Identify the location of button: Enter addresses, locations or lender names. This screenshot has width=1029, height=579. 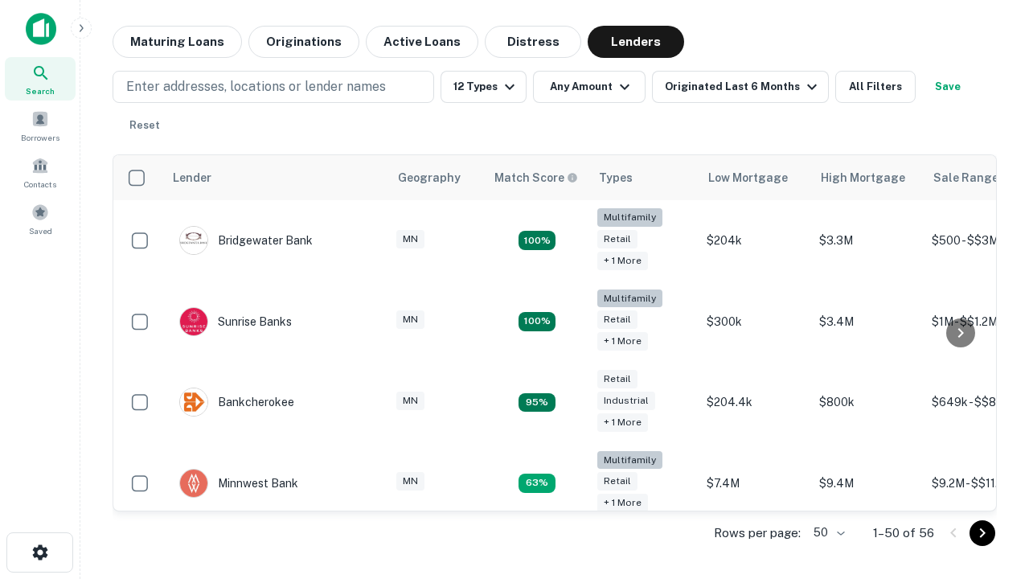
(273, 87).